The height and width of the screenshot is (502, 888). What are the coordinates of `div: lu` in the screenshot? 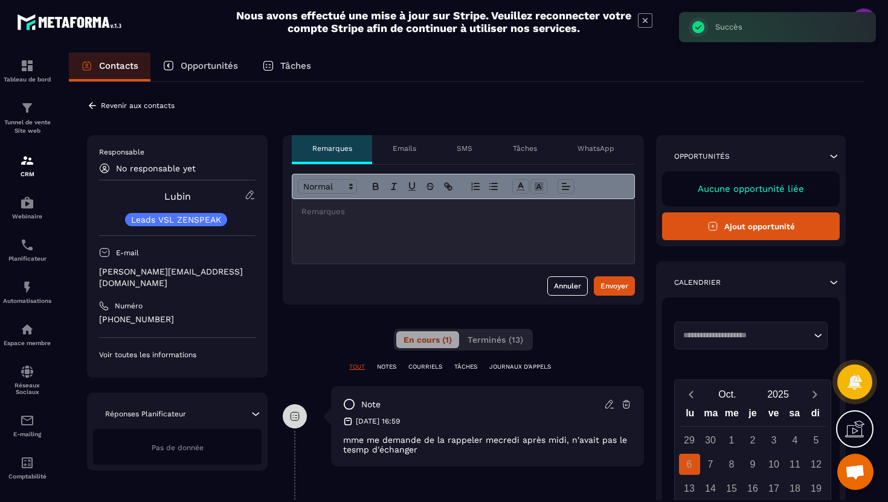 It's located at (690, 415).